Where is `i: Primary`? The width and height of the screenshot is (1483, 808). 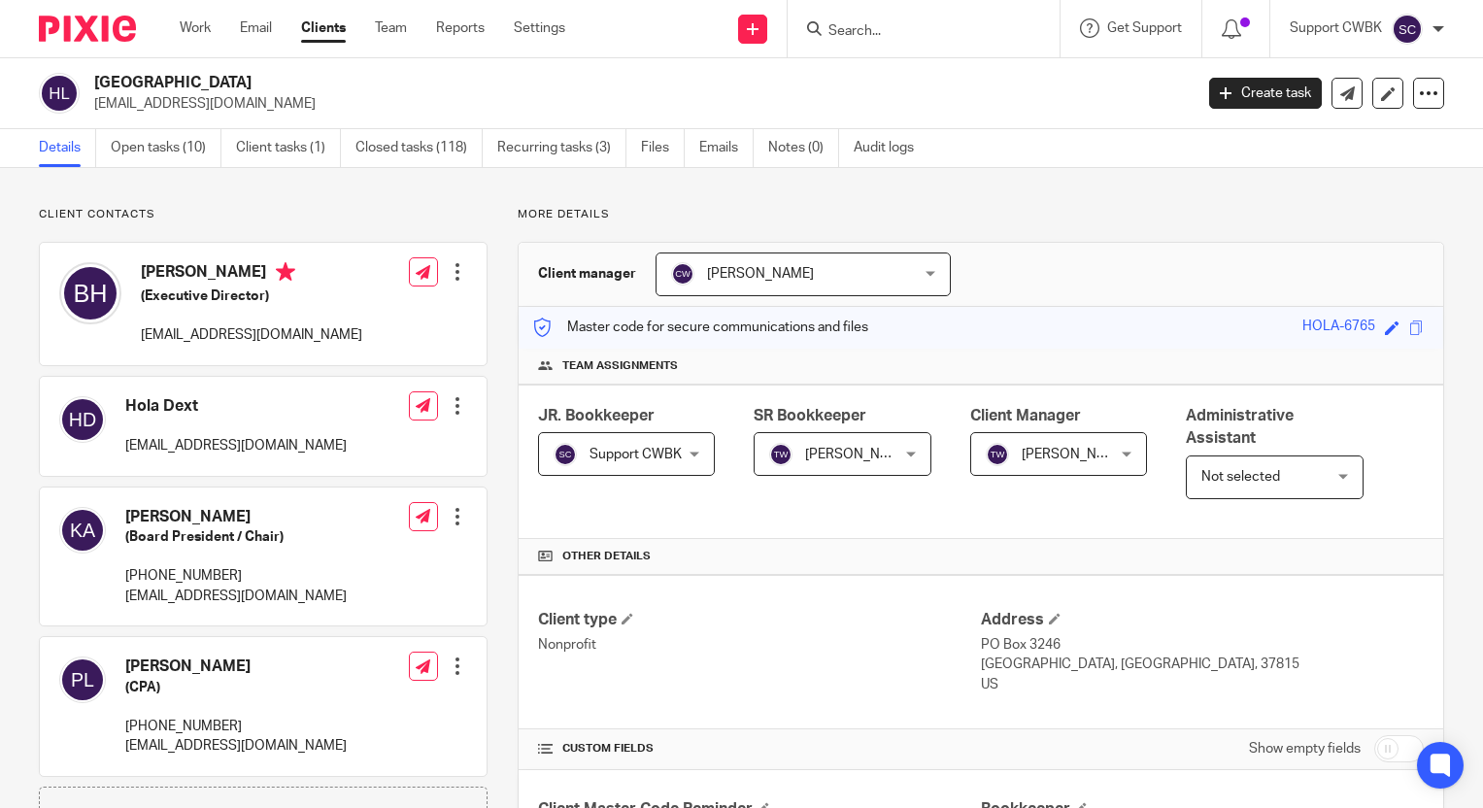
i: Primary is located at coordinates (286, 272).